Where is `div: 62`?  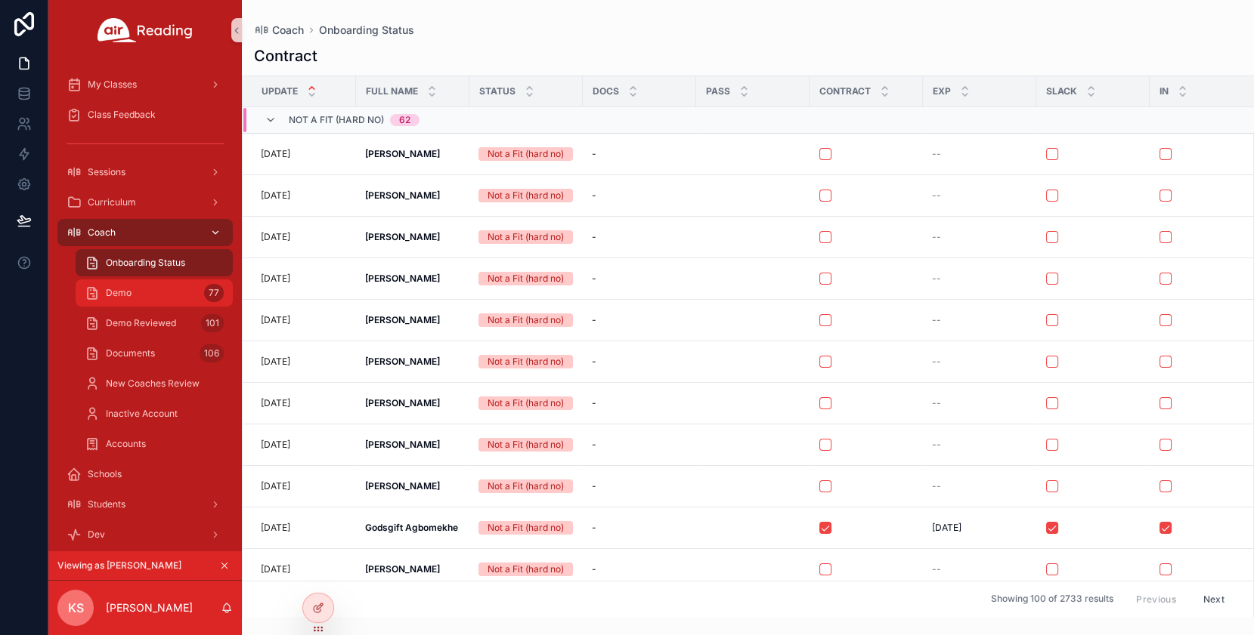 div: 62 is located at coordinates (404, 120).